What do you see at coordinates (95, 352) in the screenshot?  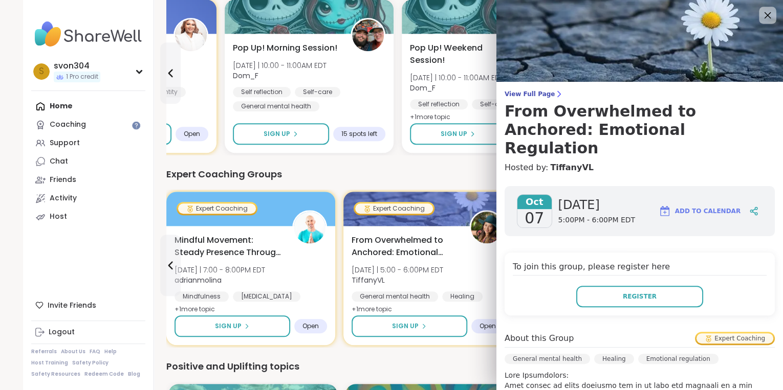 I see `a: FAQ` at bounding box center [95, 352].